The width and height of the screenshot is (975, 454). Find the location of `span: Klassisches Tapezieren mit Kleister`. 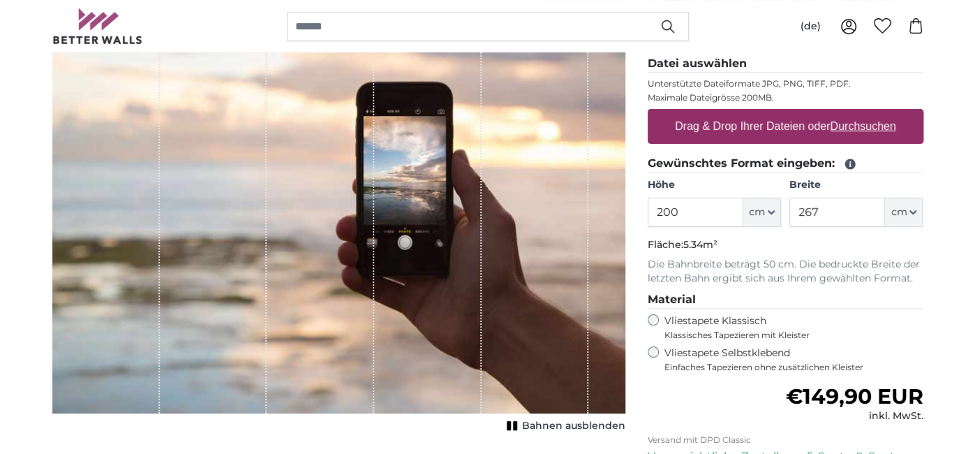

span: Klassisches Tapezieren mit Kleister is located at coordinates (788, 335).